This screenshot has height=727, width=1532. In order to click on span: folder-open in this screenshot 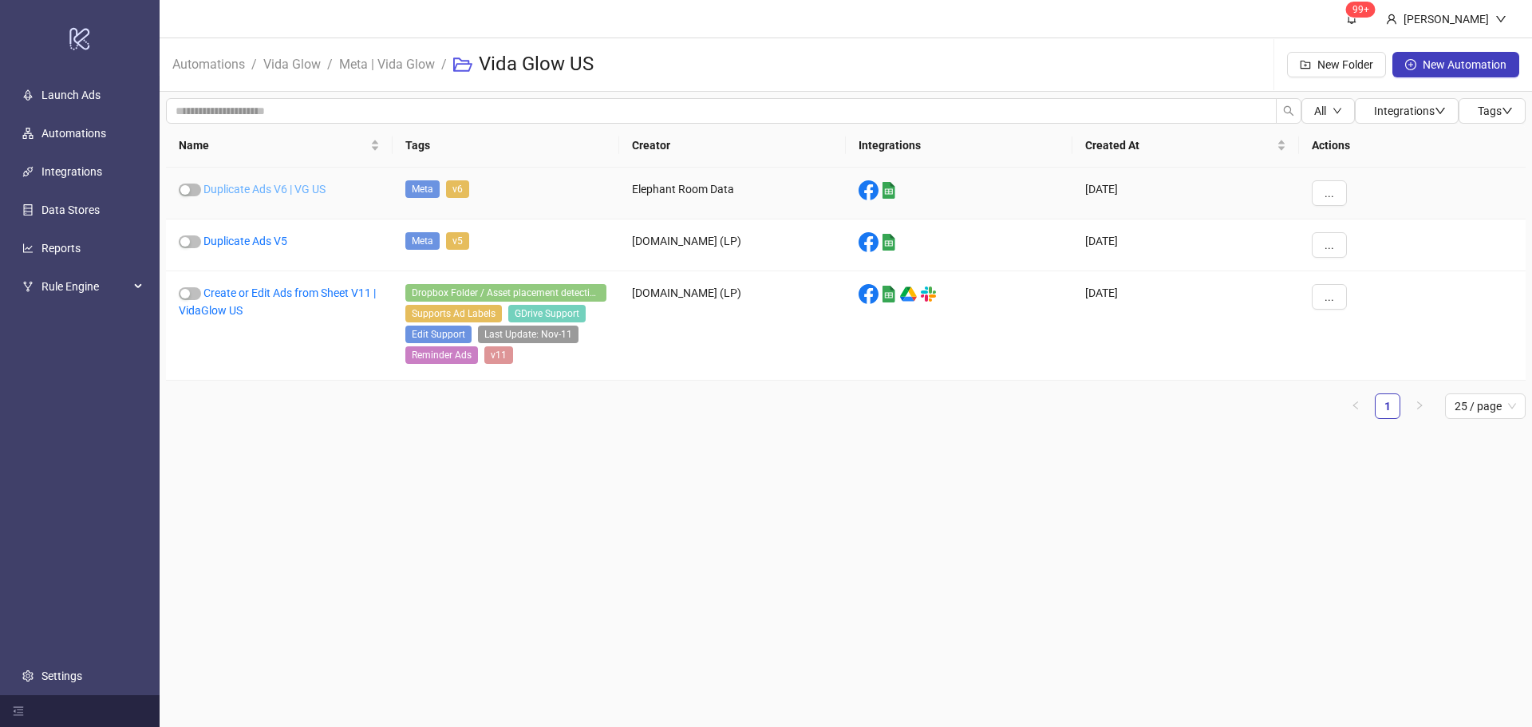, I will do `click(463, 65)`.